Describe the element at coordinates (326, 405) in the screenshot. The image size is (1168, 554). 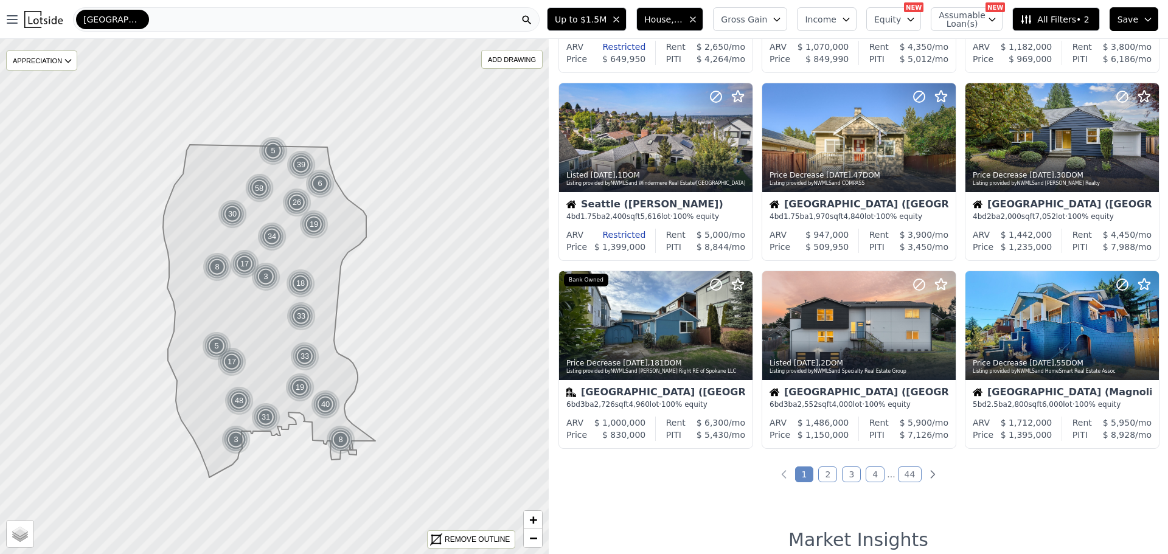
I see `div: 40` at that location.